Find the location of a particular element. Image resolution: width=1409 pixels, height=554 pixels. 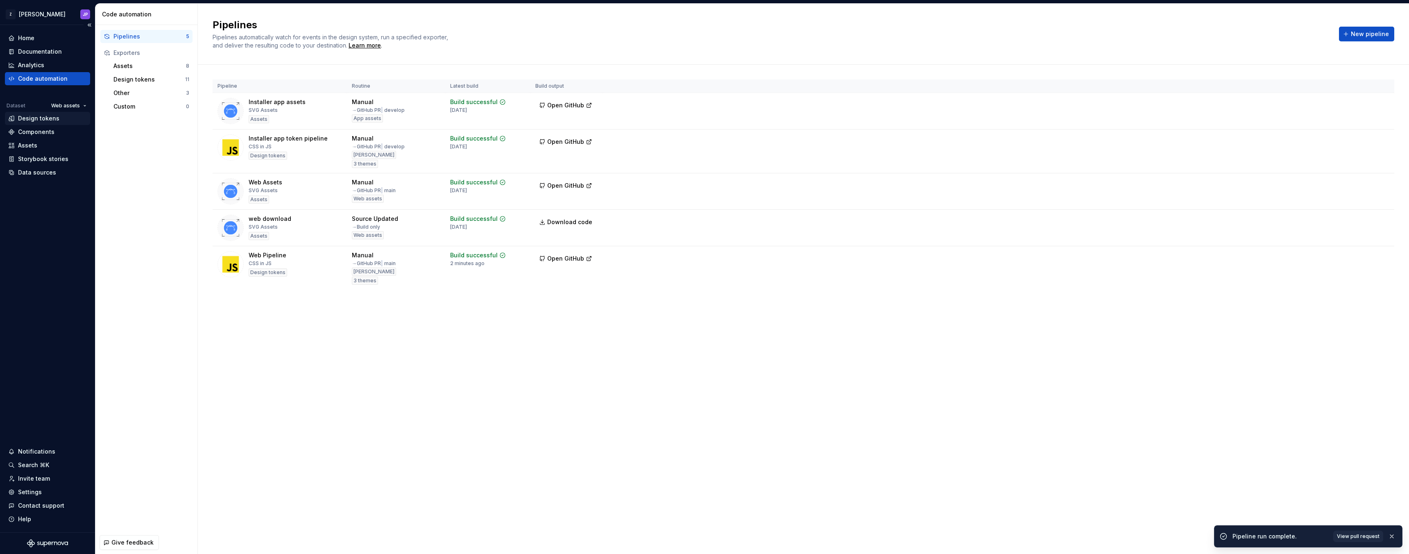

a: Download code is located at coordinates (566, 222).